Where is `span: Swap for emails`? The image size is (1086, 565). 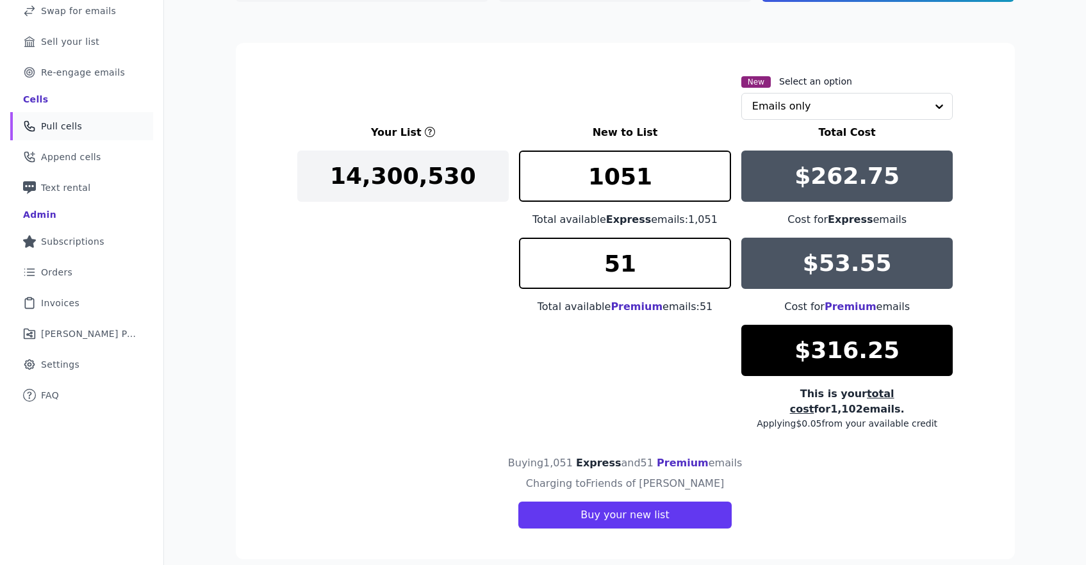 span: Swap for emails is located at coordinates (78, 11).